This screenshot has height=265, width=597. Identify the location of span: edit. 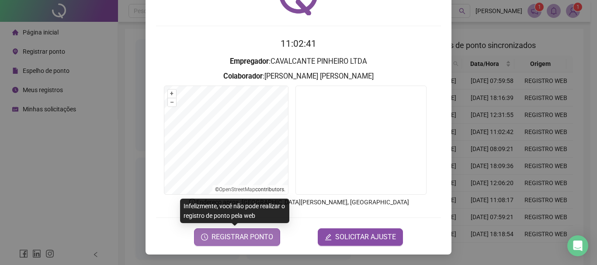
(328, 237).